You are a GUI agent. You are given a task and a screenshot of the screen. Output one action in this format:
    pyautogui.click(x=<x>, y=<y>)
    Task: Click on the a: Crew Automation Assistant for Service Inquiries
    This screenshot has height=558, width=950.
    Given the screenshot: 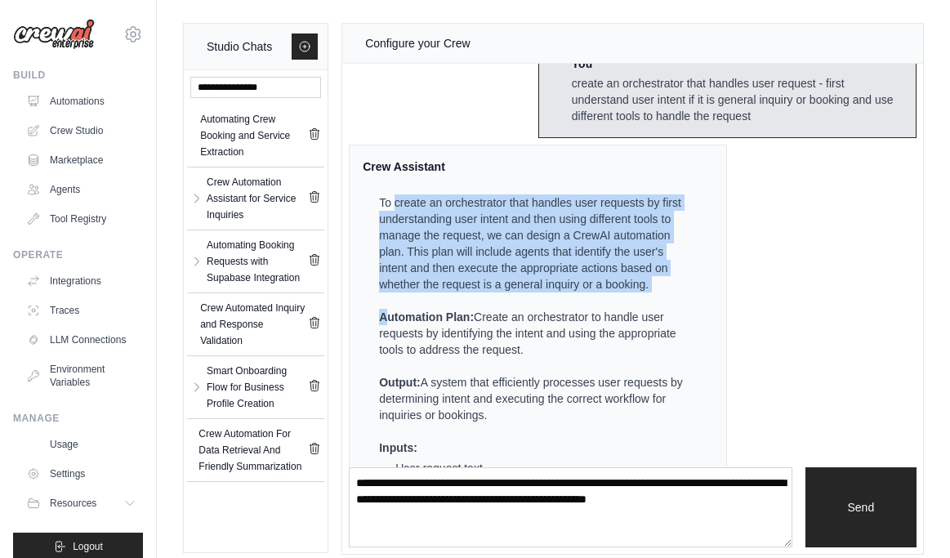 What is the action you would take?
    pyautogui.click(x=256, y=198)
    